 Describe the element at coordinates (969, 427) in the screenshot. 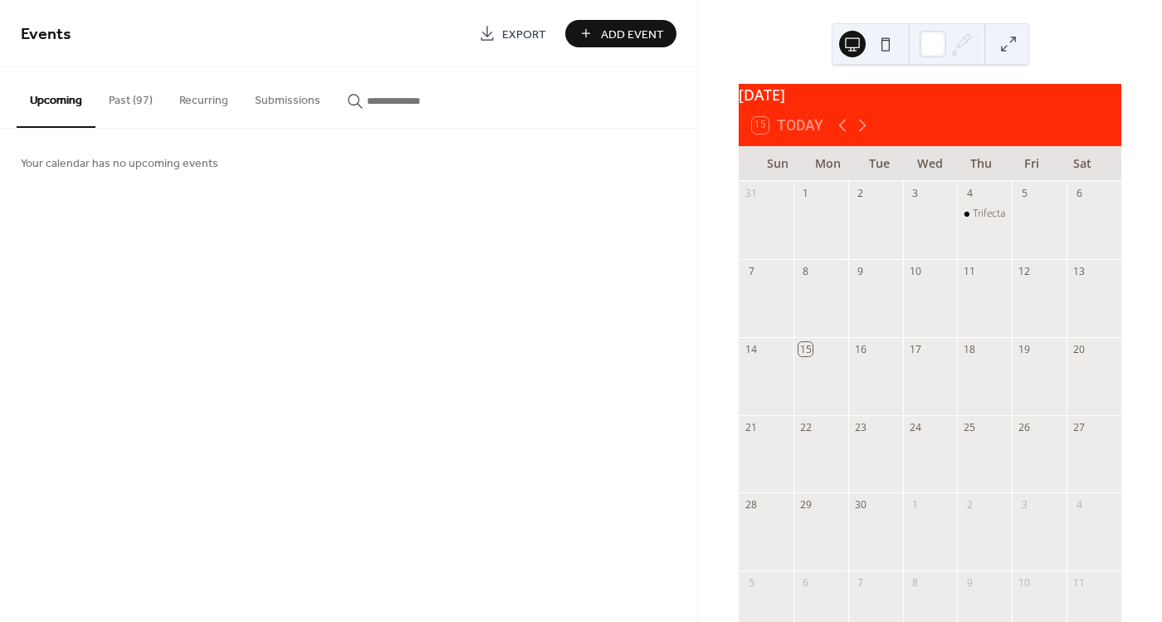

I see `div: 25` at that location.